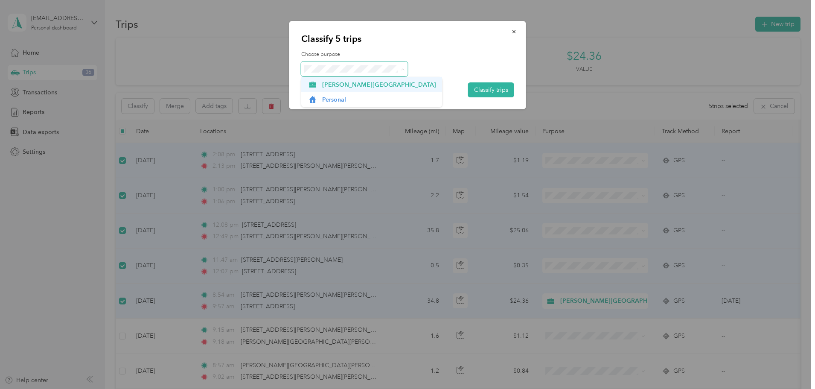 The height and width of the screenshot is (389, 815). I want to click on button: Classify trips, so click(491, 90).